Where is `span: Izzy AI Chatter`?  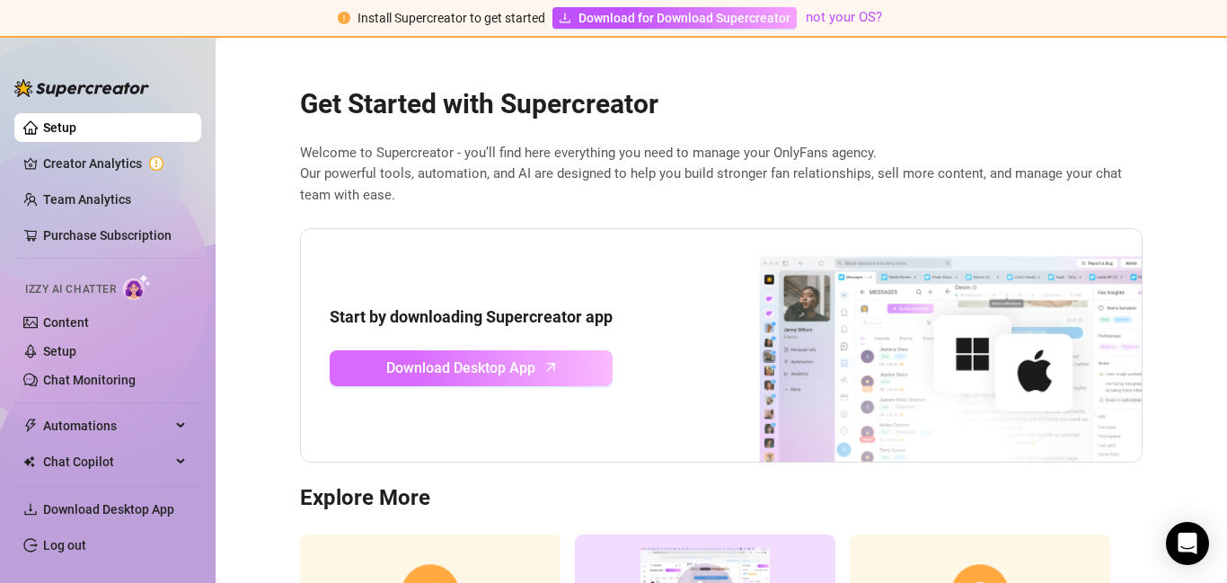
span: Izzy AI Chatter is located at coordinates (70, 289).